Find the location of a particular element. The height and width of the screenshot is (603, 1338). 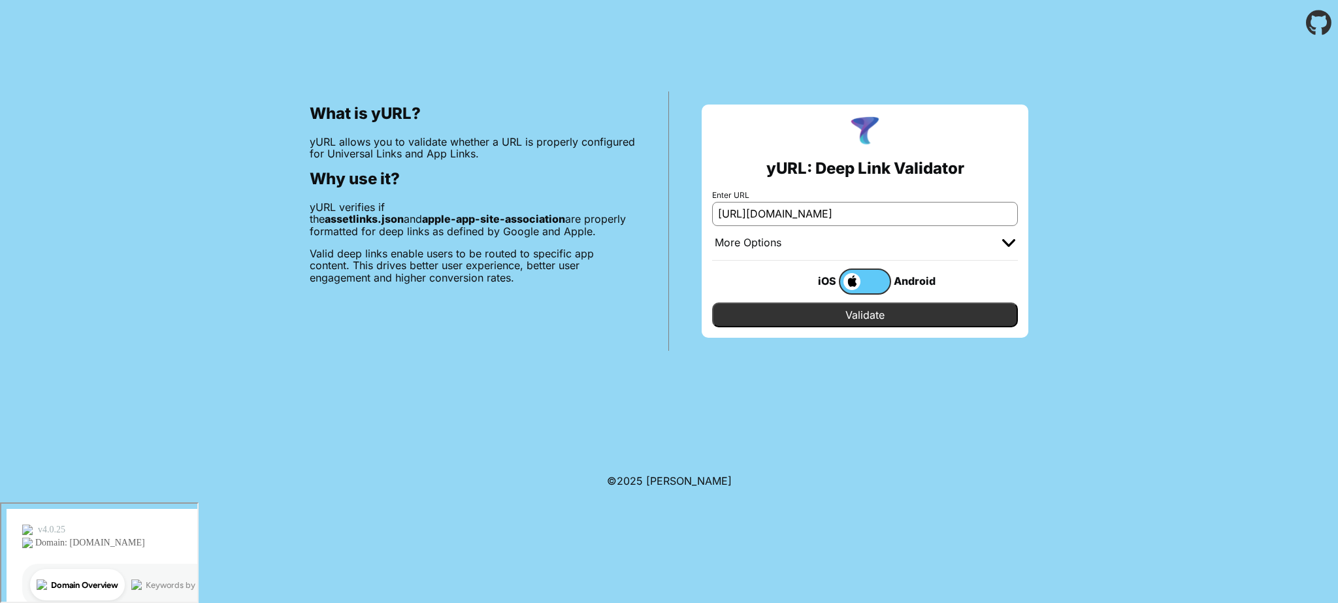

h2: What is yURL? is located at coordinates (472, 114).